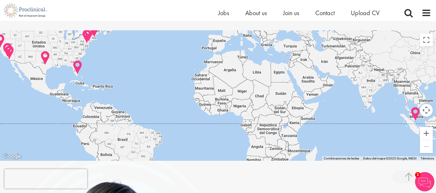 The height and width of the screenshot is (193, 436). What do you see at coordinates (390, 159) in the screenshot?
I see `span: Datos del mapa ©2025 Google, INEGI` at bounding box center [390, 159].